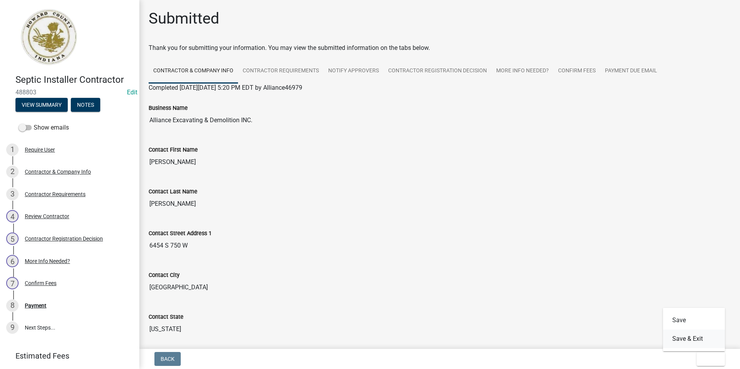 This screenshot has width=740, height=369. I want to click on a: Notify Approvers, so click(354, 71).